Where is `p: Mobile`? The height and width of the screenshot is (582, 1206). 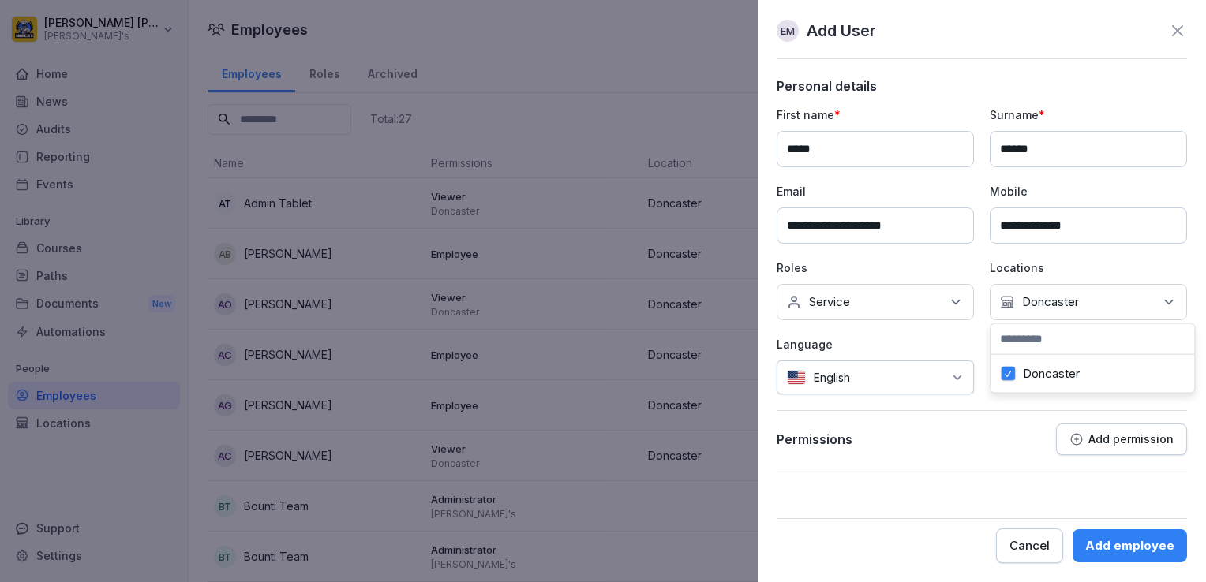 p: Mobile is located at coordinates (1088, 191).